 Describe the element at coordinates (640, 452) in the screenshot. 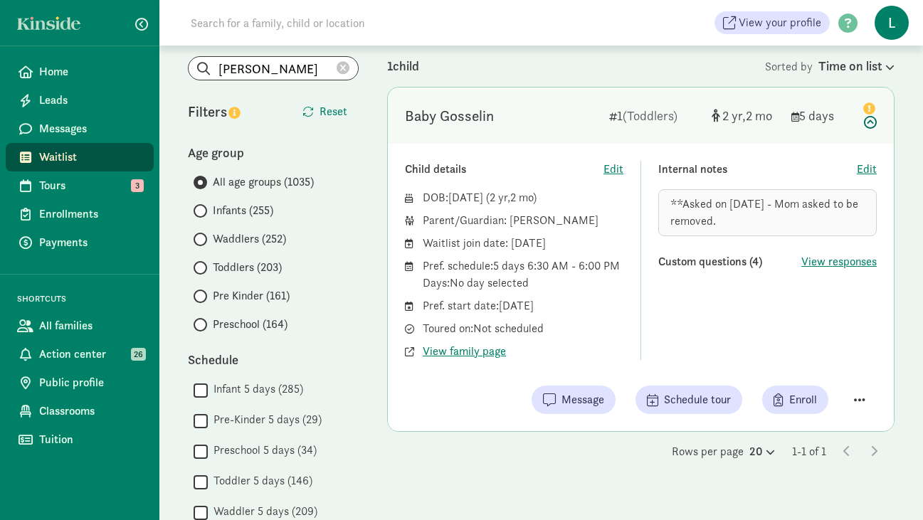

I see `div: Rows per page 1-1 of 1` at that location.